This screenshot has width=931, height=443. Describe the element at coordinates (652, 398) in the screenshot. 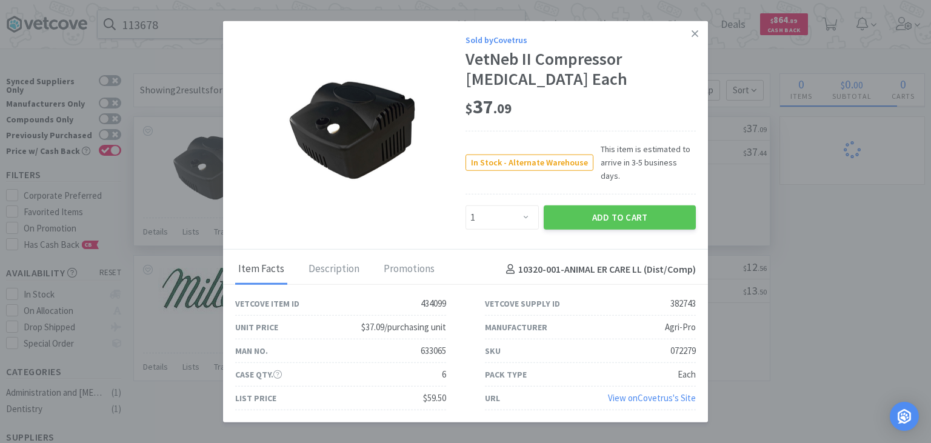

I see `a: View onCovetrus's Site` at that location.